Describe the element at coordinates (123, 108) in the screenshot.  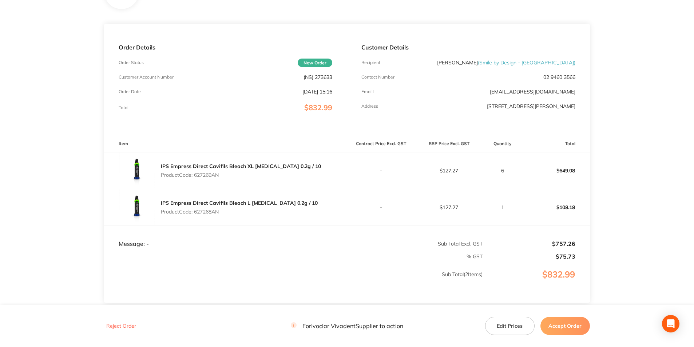
I see `p: Total` at that location.